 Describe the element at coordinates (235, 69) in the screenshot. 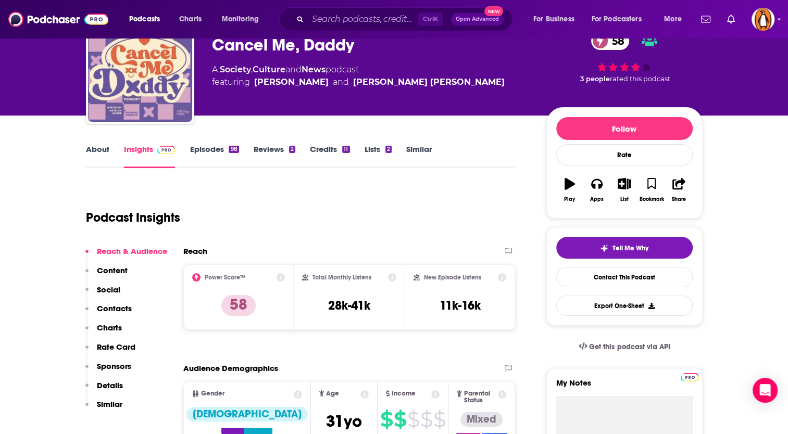

I see `a: Society` at that location.